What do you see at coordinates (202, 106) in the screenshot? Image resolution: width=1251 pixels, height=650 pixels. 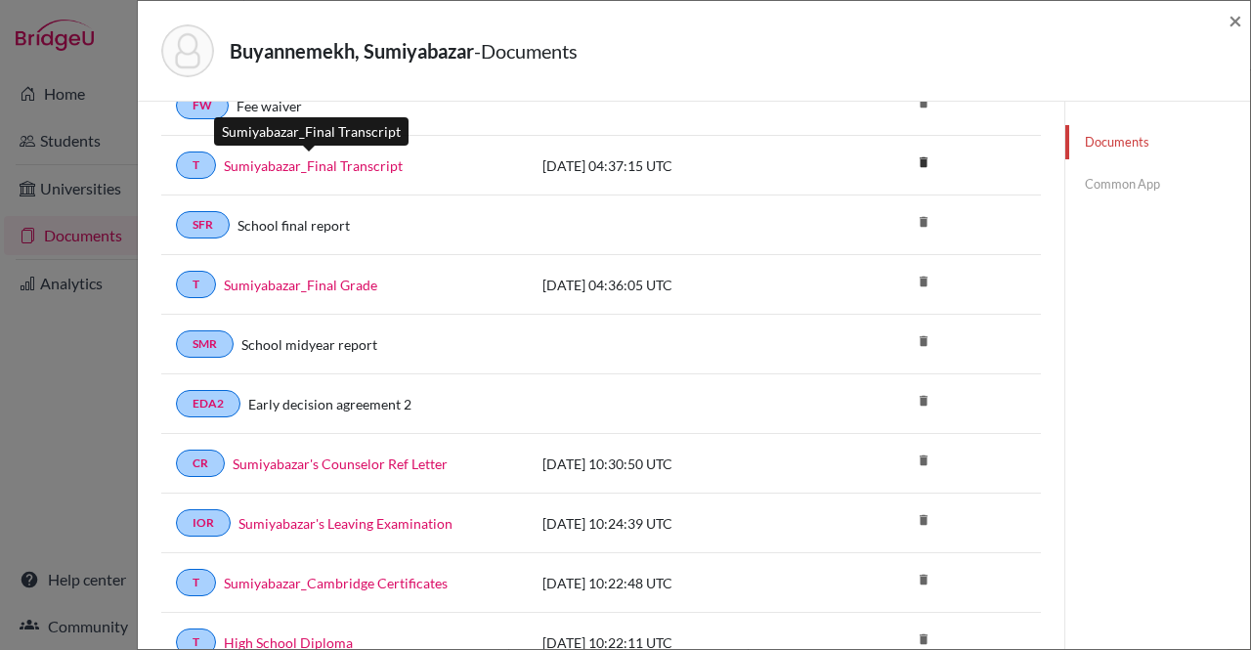 I see `a: FW` at bounding box center [202, 106].